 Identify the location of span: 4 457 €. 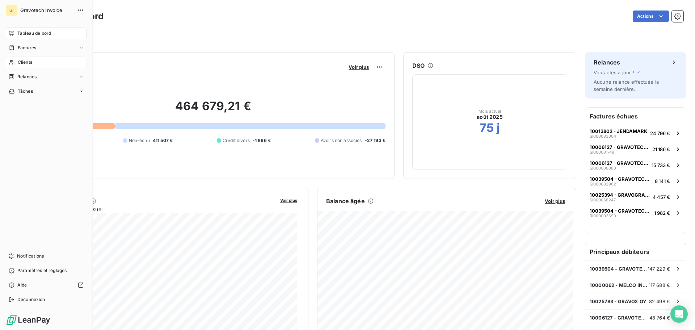
(661, 197).